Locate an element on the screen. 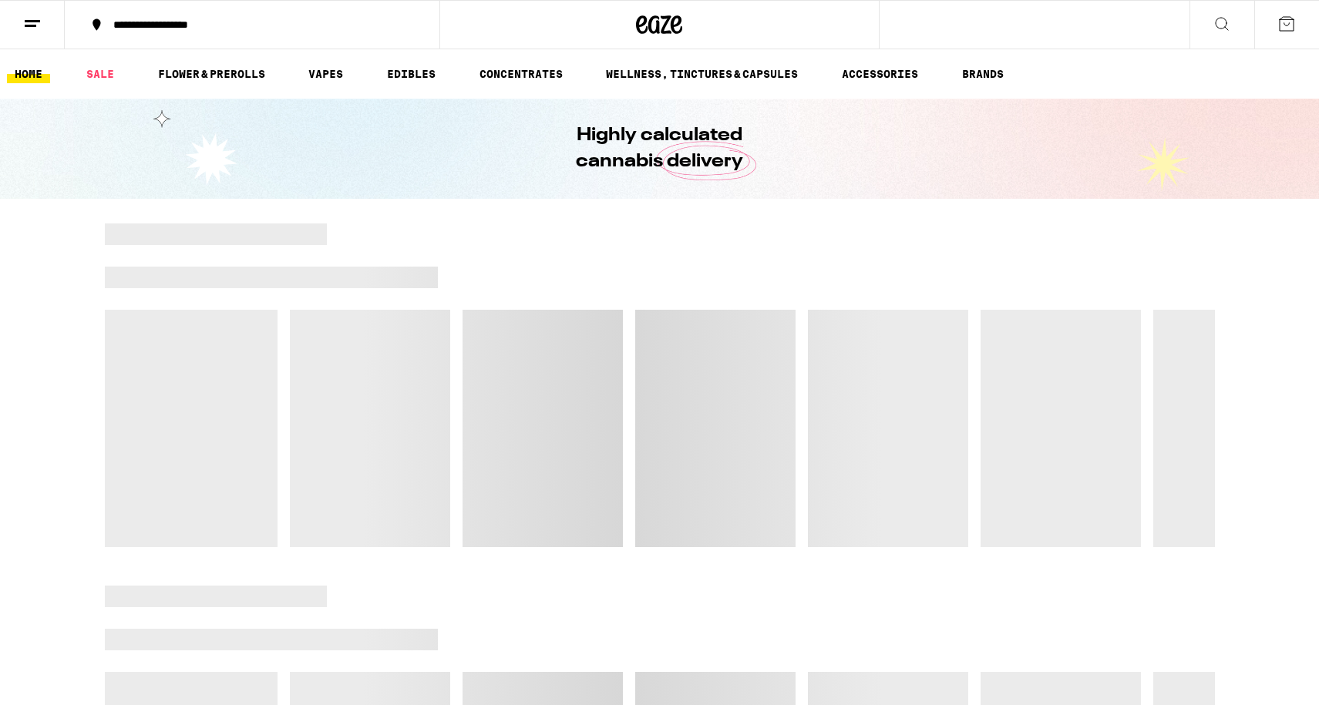  a: BRANDS is located at coordinates (983, 74).